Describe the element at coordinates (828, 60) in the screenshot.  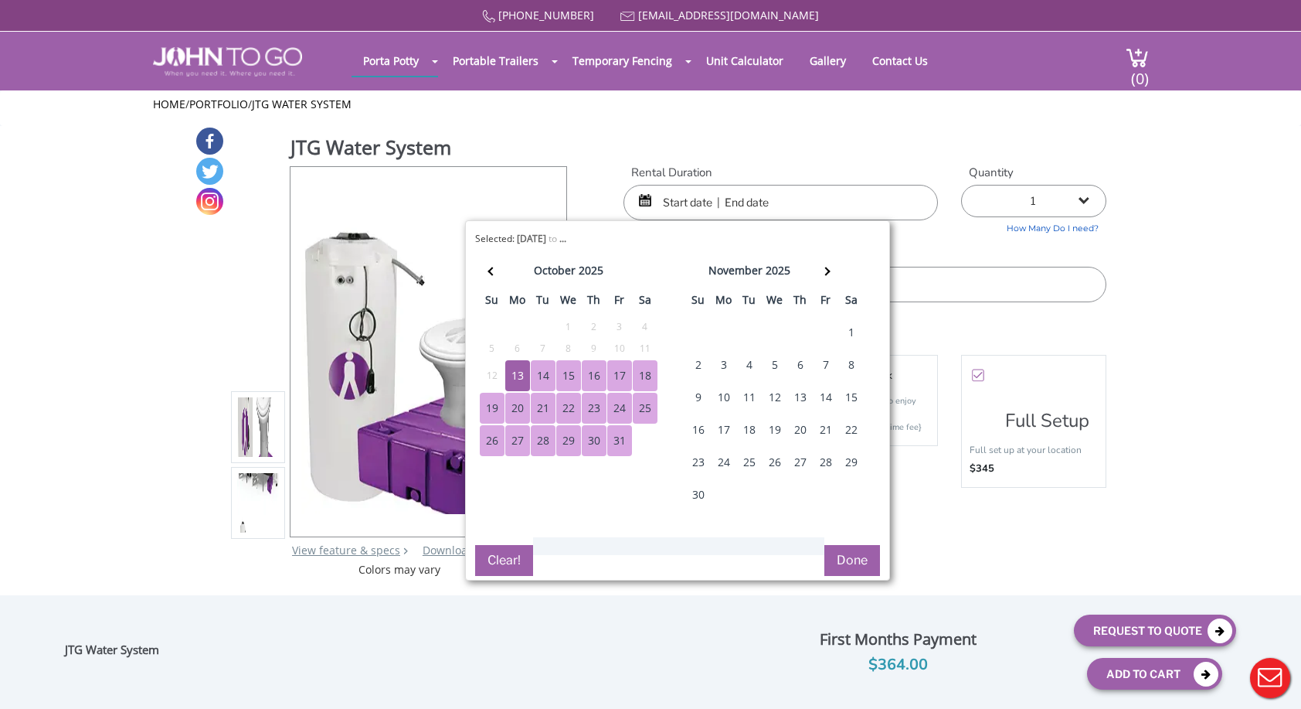
I see `a: Gallery` at that location.